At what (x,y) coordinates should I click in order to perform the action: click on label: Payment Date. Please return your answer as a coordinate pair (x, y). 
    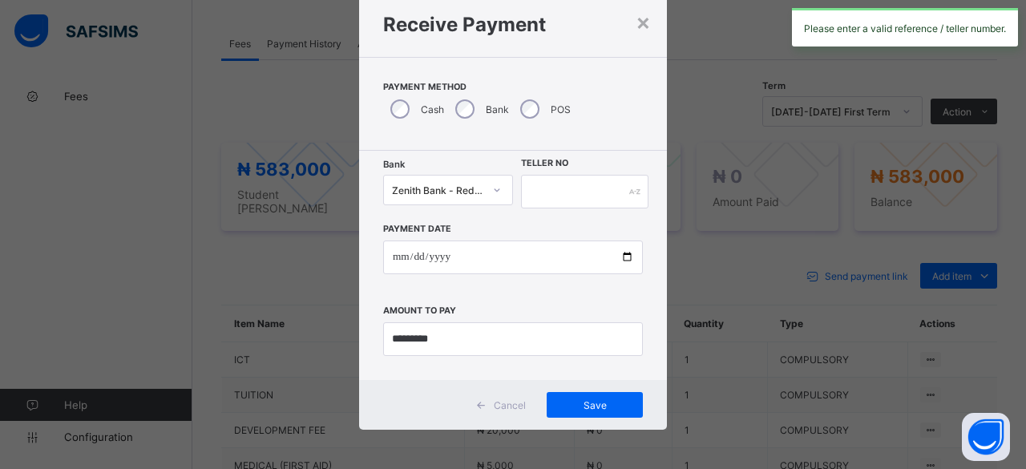
    Looking at the image, I should click on (417, 229).